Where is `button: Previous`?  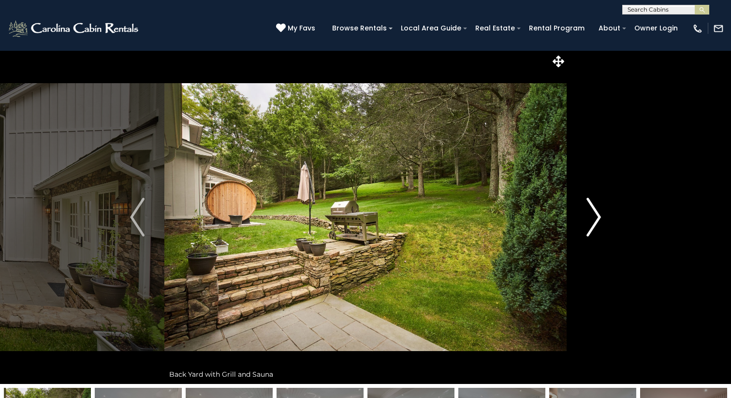
button: Previous is located at coordinates (137, 217).